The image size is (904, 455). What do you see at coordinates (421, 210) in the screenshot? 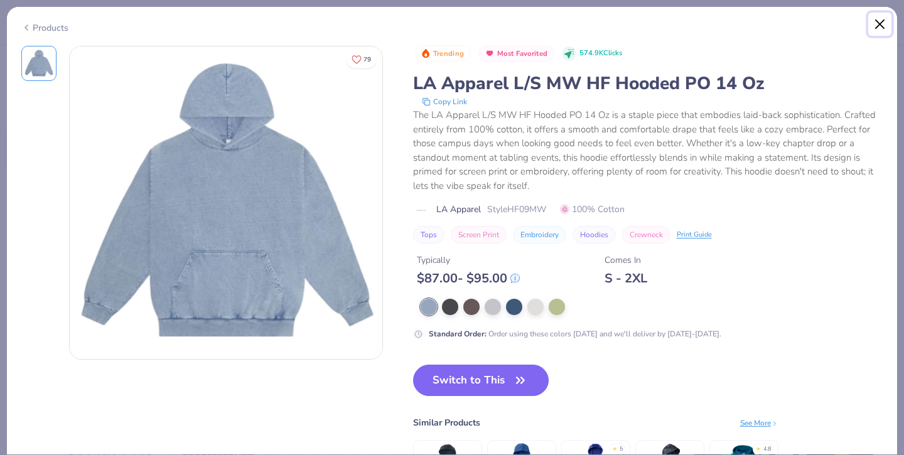
I see `img: brand logo` at bounding box center [421, 210].